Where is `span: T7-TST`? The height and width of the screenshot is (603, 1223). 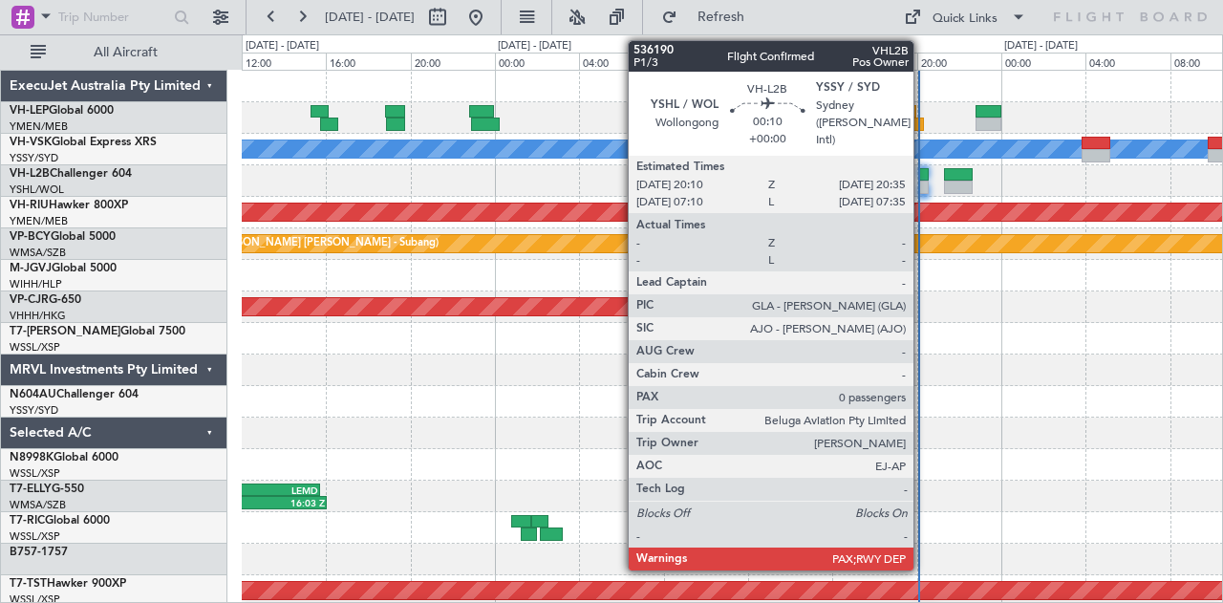
span: T7-TST is located at coordinates (28, 584).